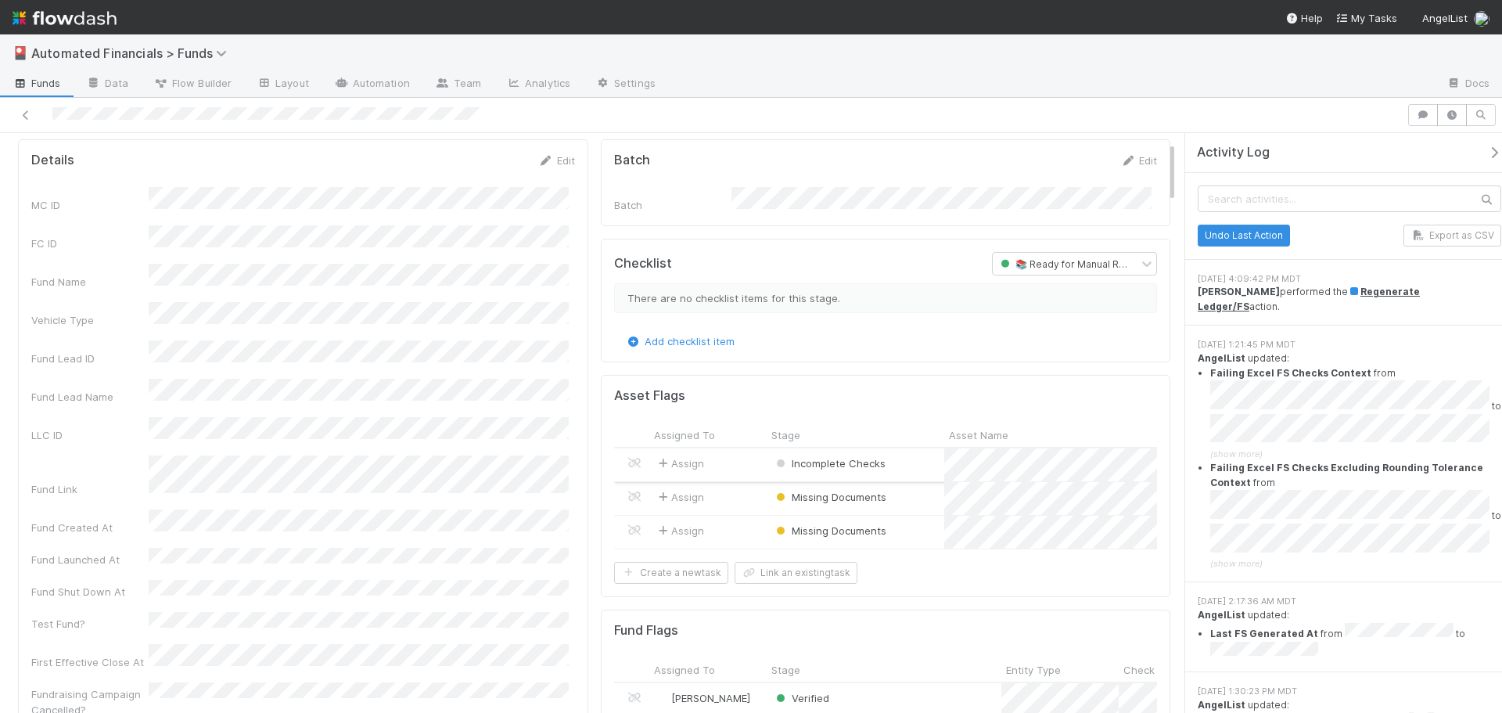 Image resolution: width=1502 pixels, height=713 pixels. Describe the element at coordinates (90, 591) in the screenshot. I see `div: Fund Shut Down At` at that location.